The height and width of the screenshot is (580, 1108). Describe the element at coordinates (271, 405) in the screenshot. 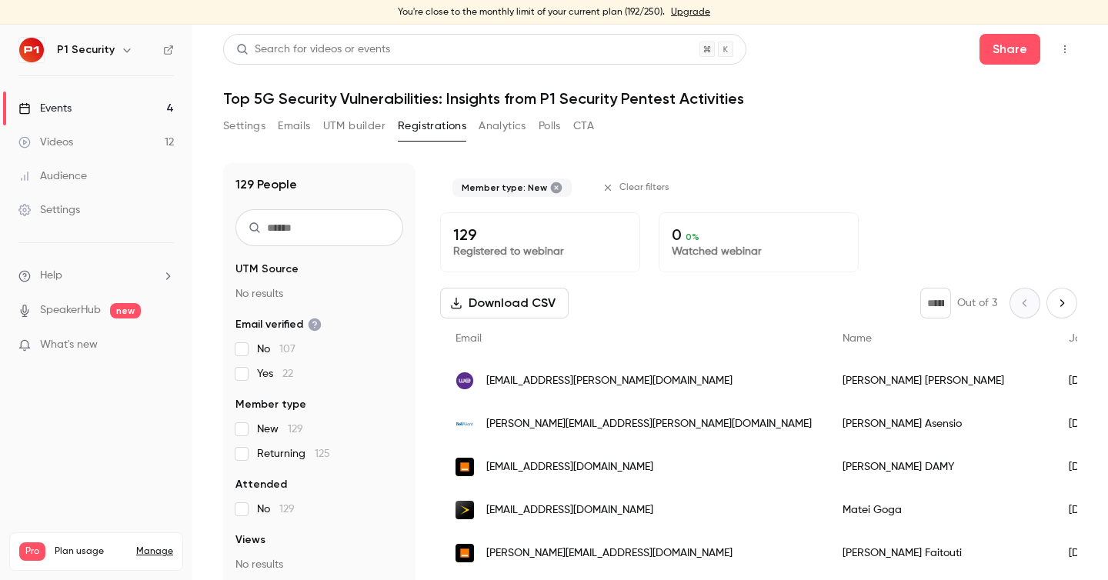

I see `span: Member type` at that location.